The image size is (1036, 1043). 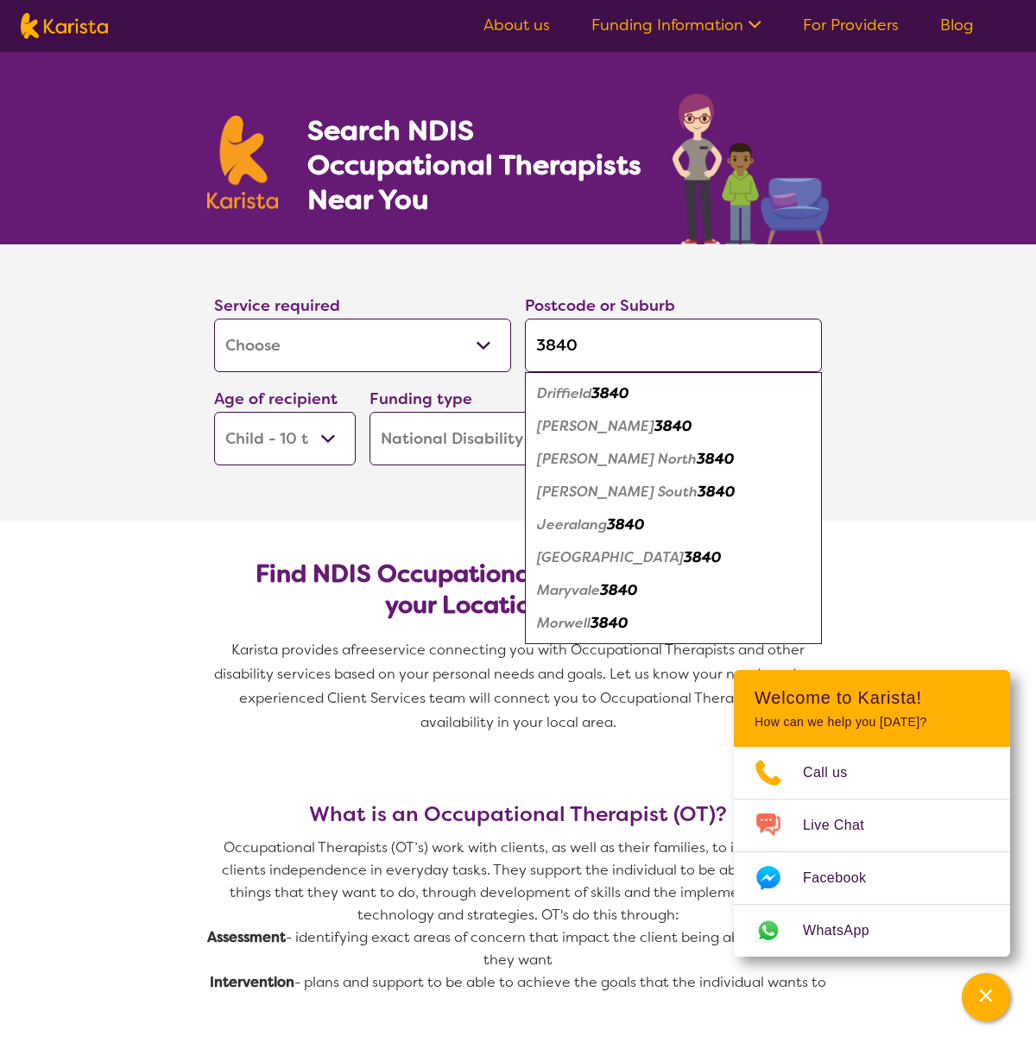 What do you see at coordinates (872, 851) in the screenshot?
I see `ul: Choose channel` at bounding box center [872, 851].